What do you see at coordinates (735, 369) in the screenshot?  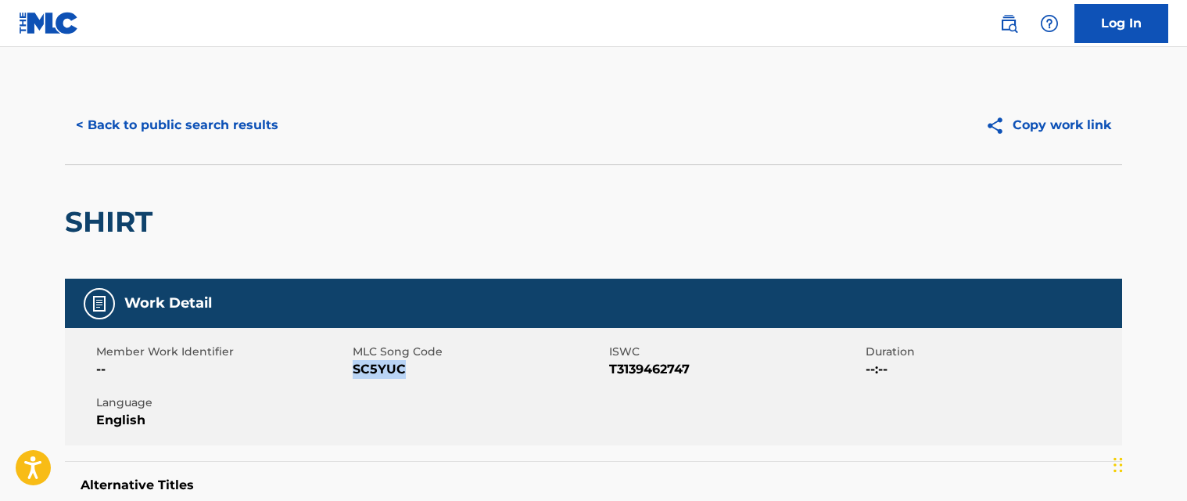 I see `span: T3139462747` at bounding box center [735, 369].